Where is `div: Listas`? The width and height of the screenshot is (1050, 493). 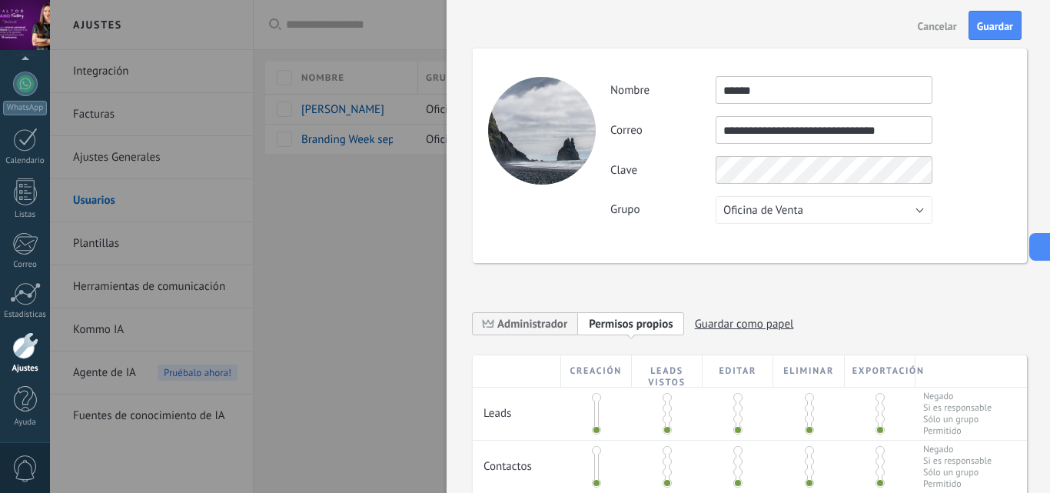 div: Listas is located at coordinates (25, 214).